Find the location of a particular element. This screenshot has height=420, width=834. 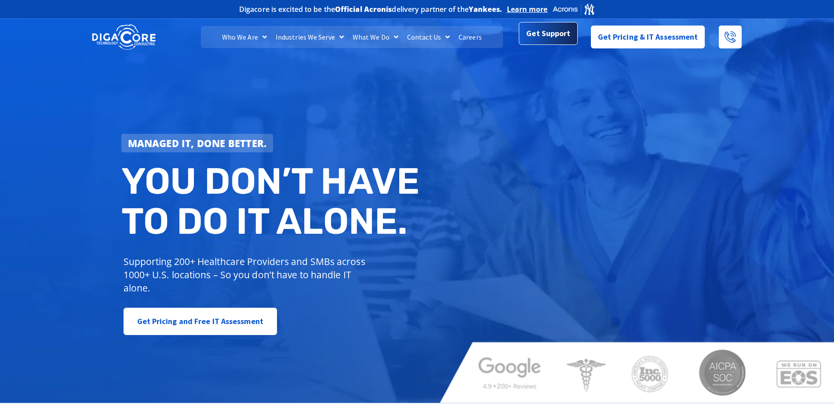

b: Yankees. is located at coordinates (486, 9).